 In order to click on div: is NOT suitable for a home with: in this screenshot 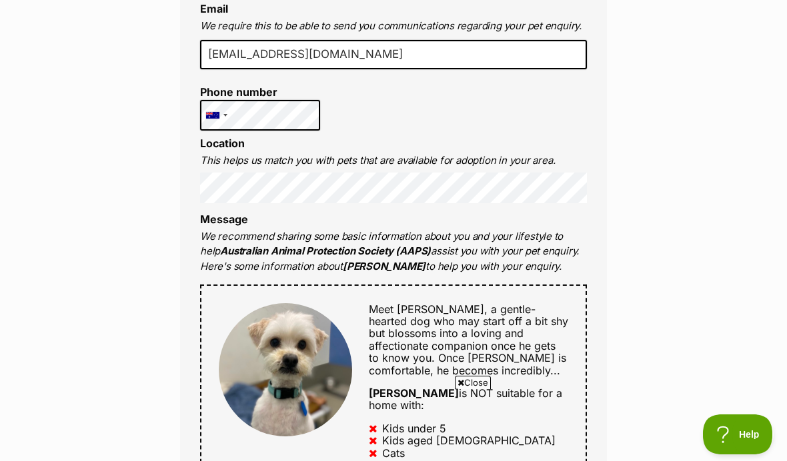, I will do `click(468, 399)`.